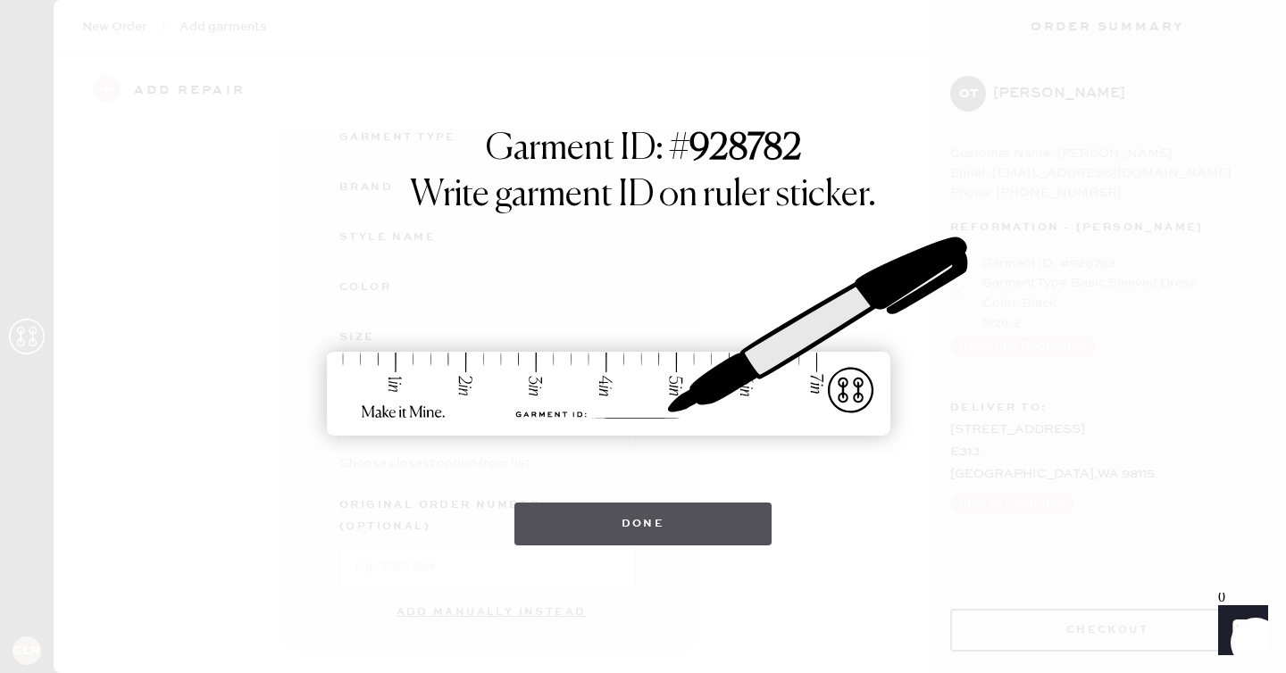 This screenshot has height=673, width=1286. Describe the element at coordinates (643, 338) in the screenshot. I see `img: ruler-sticker-sharpie.svg` at that location.